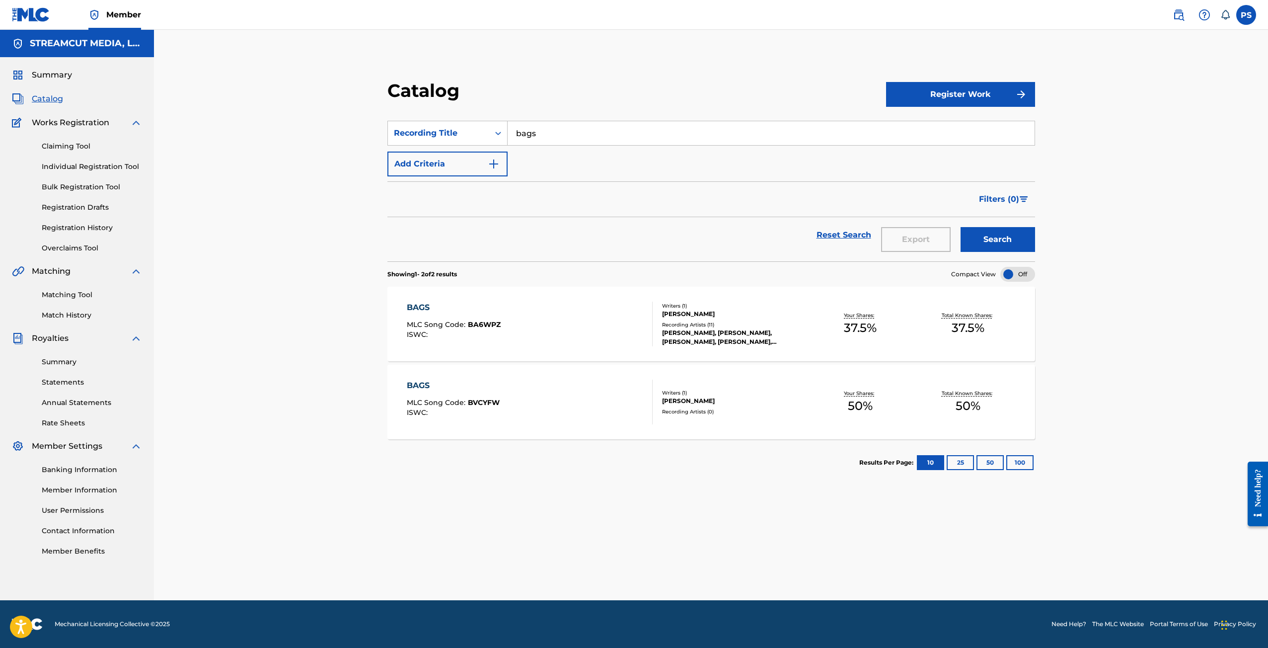  I want to click on button: 10, so click(930, 462).